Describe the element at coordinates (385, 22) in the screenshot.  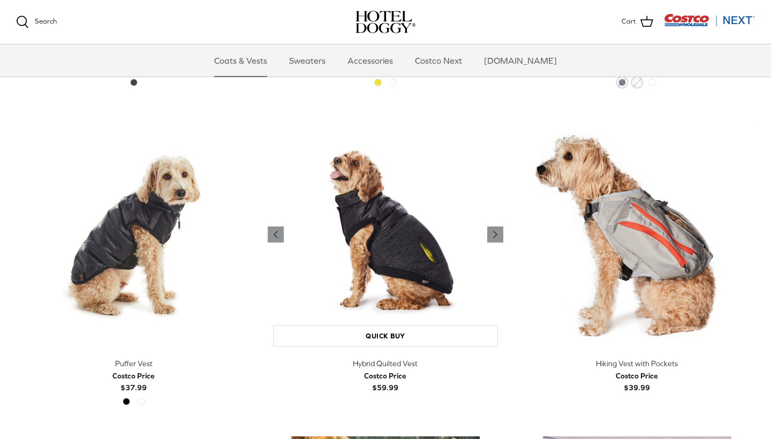
I see `a: hoteldoggy.com hoteldoggycom` at that location.